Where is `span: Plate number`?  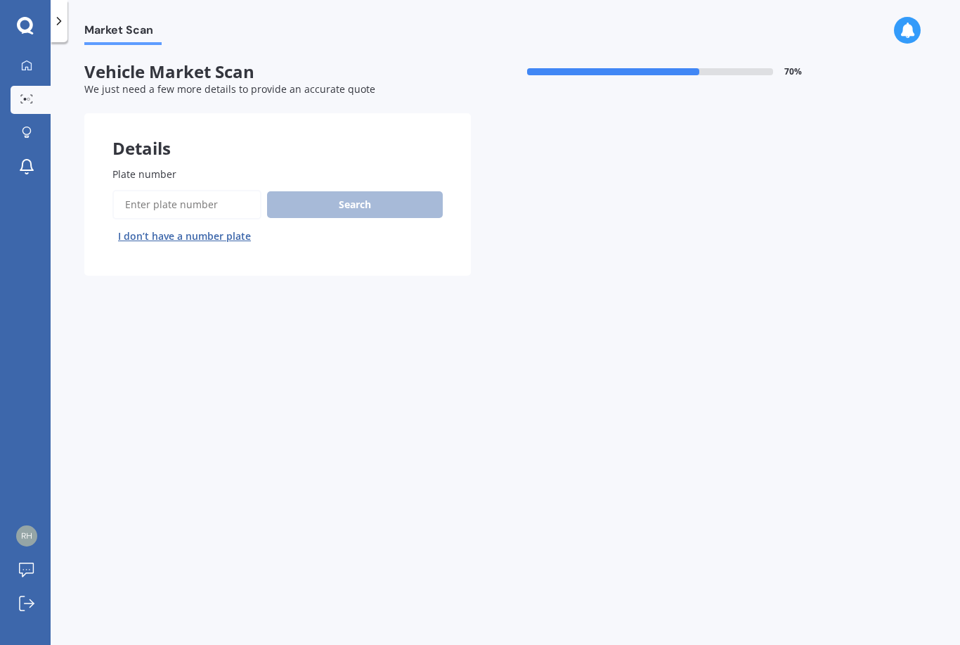 span: Plate number is located at coordinates (144, 174).